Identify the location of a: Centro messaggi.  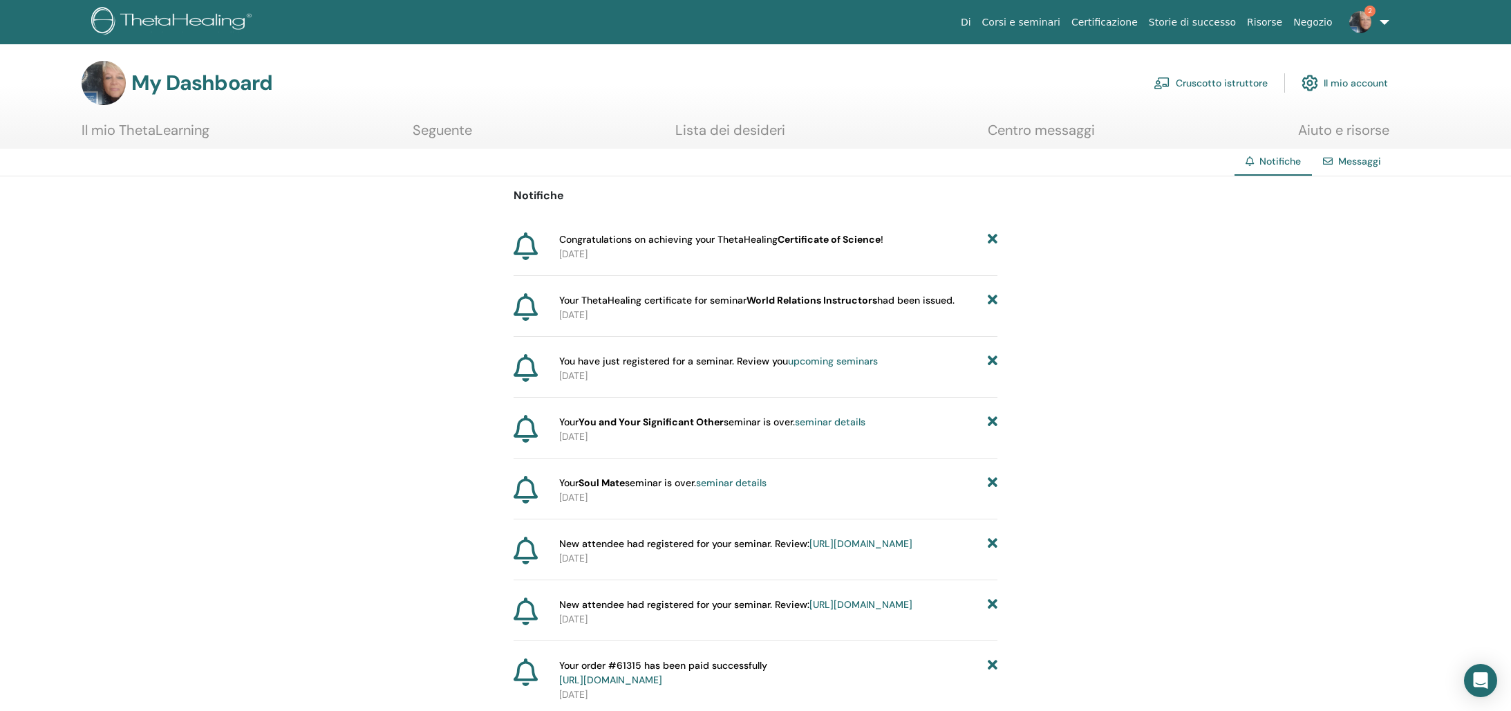
(1041, 135).